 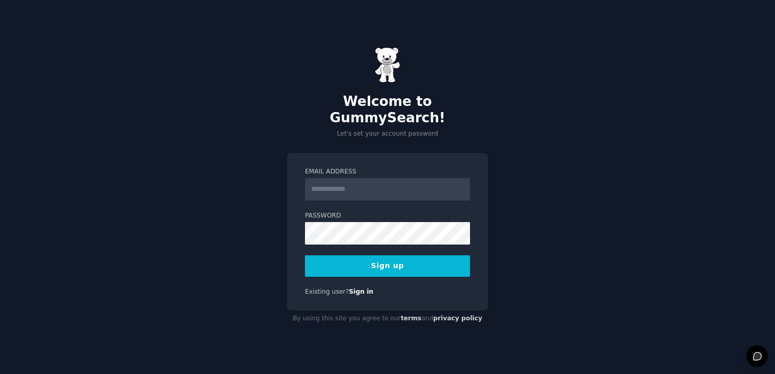 What do you see at coordinates (361, 292) in the screenshot?
I see `a: Sign in` at bounding box center [361, 292].